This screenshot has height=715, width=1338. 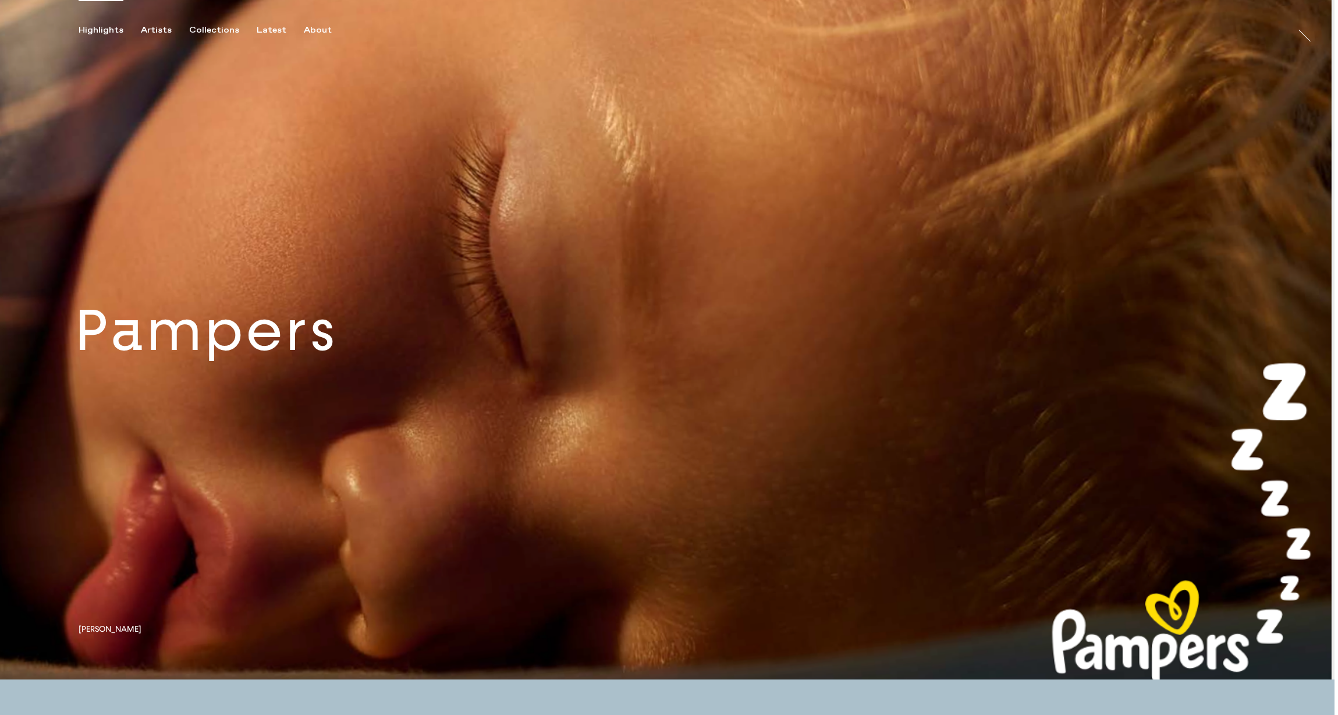 I want to click on button: About, so click(x=326, y=30).